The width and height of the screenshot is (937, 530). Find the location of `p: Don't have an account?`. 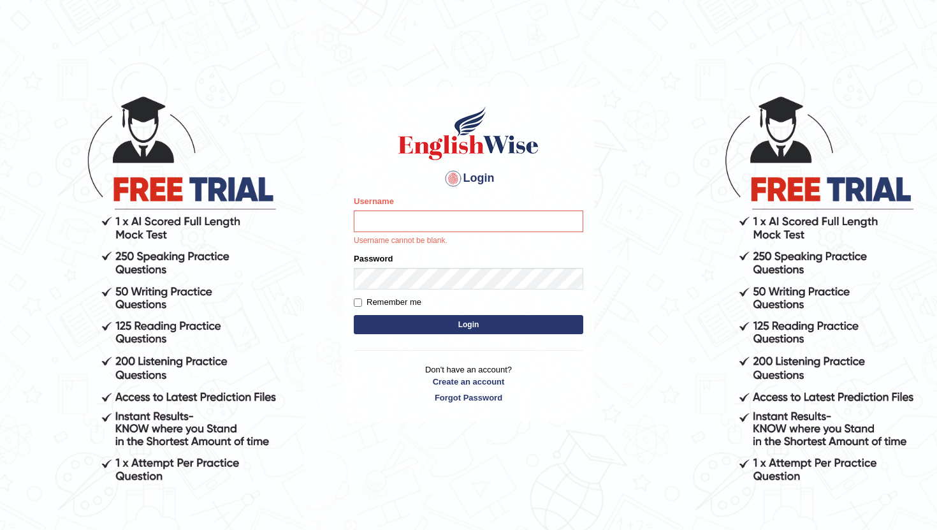

p: Don't have an account? is located at coordinates (468, 383).